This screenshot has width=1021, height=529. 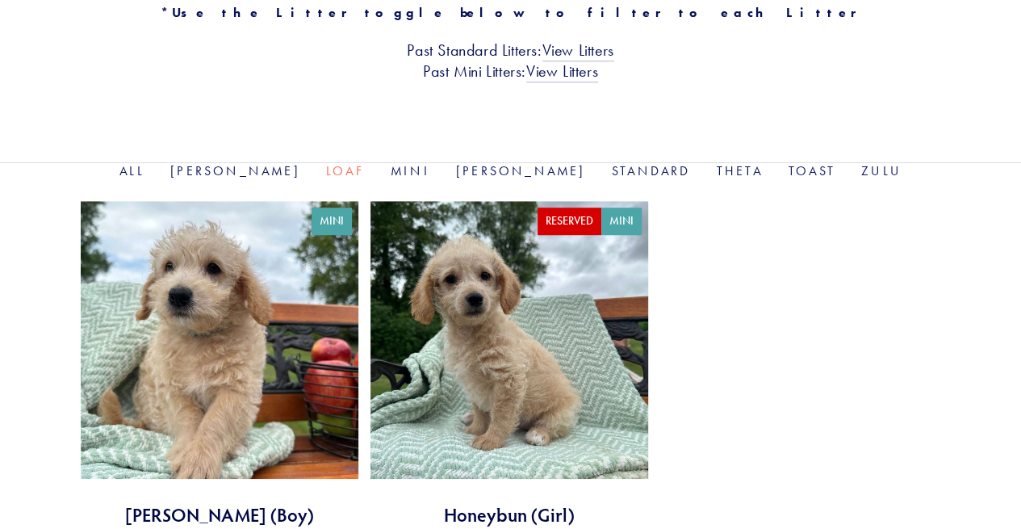 I want to click on a: Toast, so click(x=812, y=170).